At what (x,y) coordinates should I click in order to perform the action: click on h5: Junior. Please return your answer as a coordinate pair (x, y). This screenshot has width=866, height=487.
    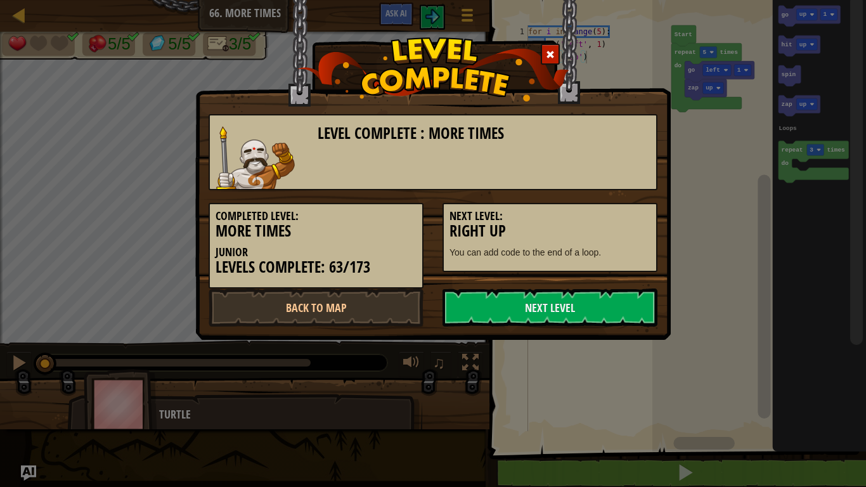
    Looking at the image, I should click on (316, 252).